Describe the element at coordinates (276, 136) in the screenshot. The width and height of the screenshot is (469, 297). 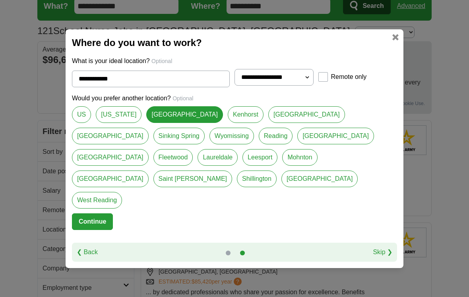
I see `a: Reading` at that location.